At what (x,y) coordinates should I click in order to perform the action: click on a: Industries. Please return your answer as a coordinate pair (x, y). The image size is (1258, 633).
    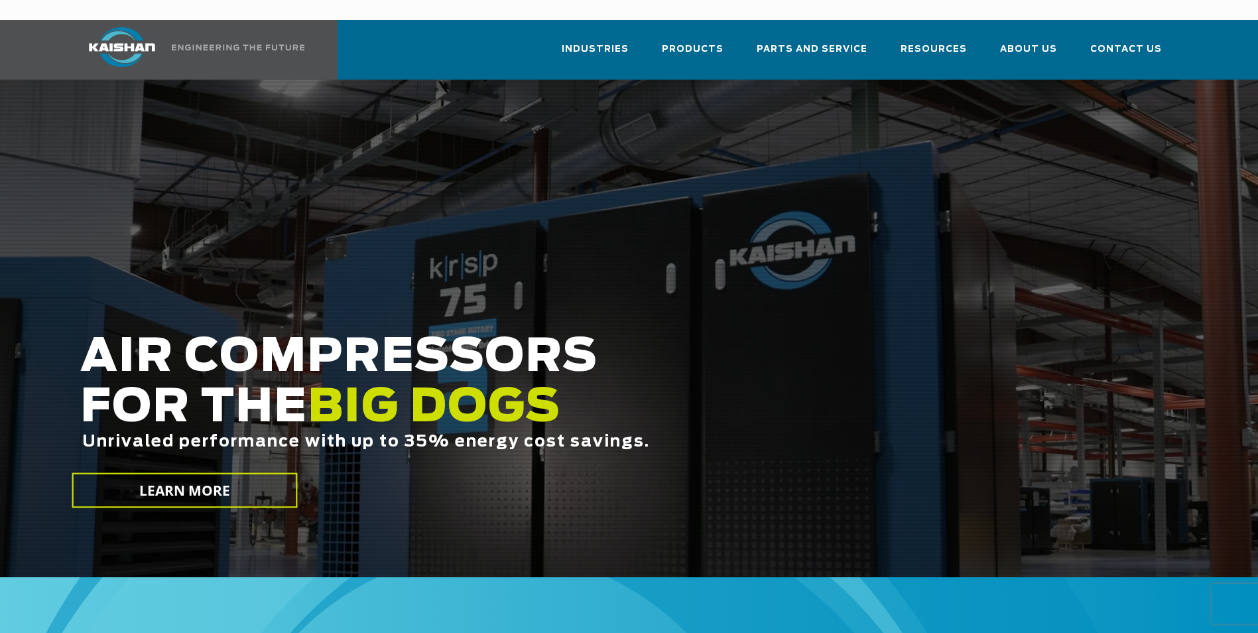
    Looking at the image, I should click on (595, 54).